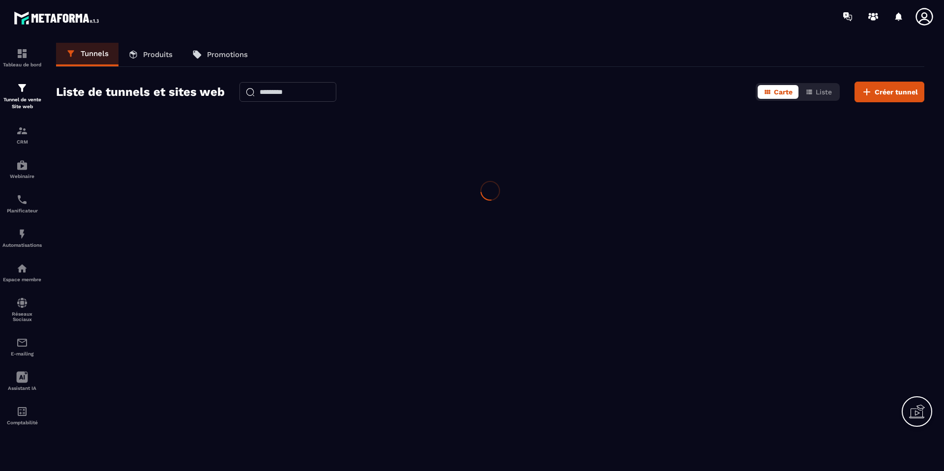  What do you see at coordinates (22, 412) in the screenshot?
I see `img: accountant` at bounding box center [22, 412].